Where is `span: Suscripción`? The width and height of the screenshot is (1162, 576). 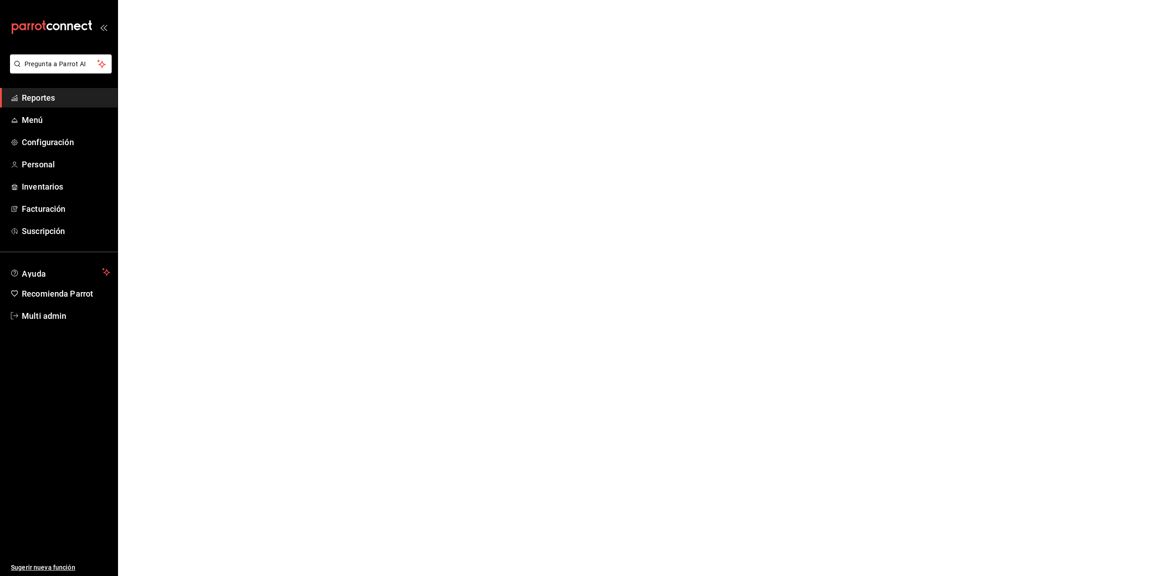
span: Suscripción is located at coordinates (66, 231).